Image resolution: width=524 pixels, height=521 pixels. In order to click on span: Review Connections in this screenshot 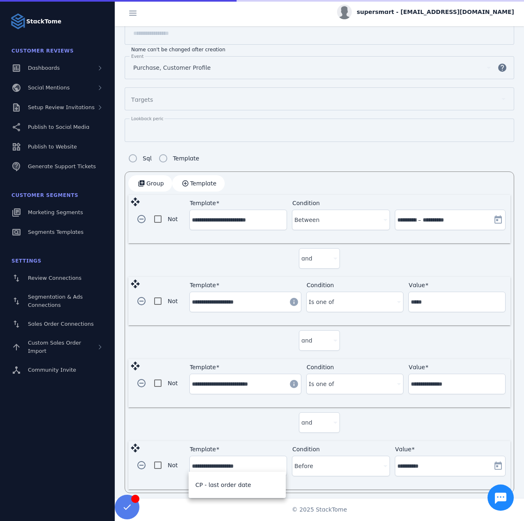, I will do `click(55, 278)`.